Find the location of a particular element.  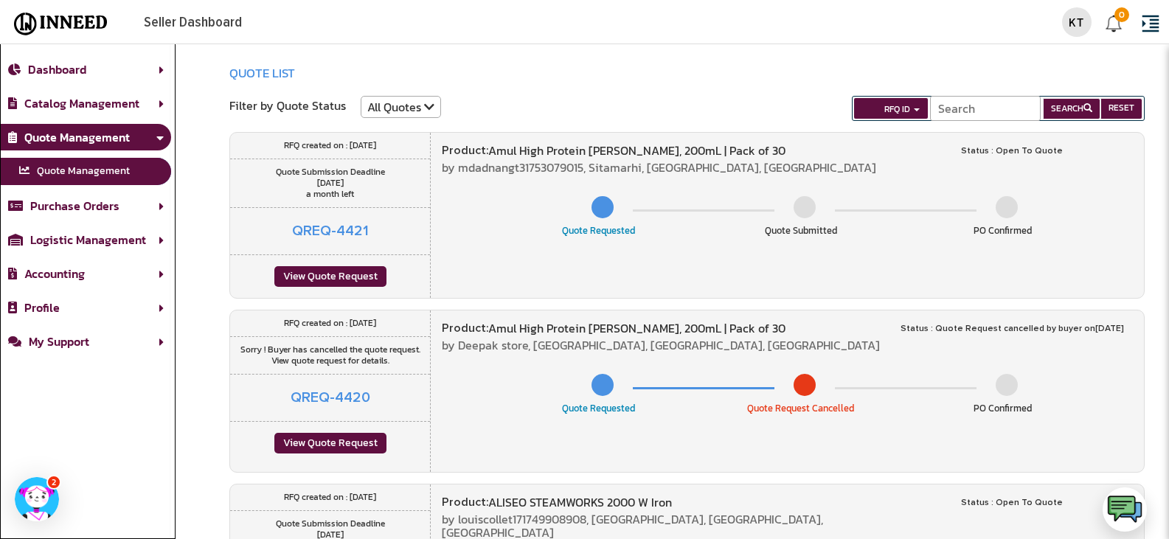

div: Status : Quote Request cancelled by buyer on is located at coordinates (1012, 329).